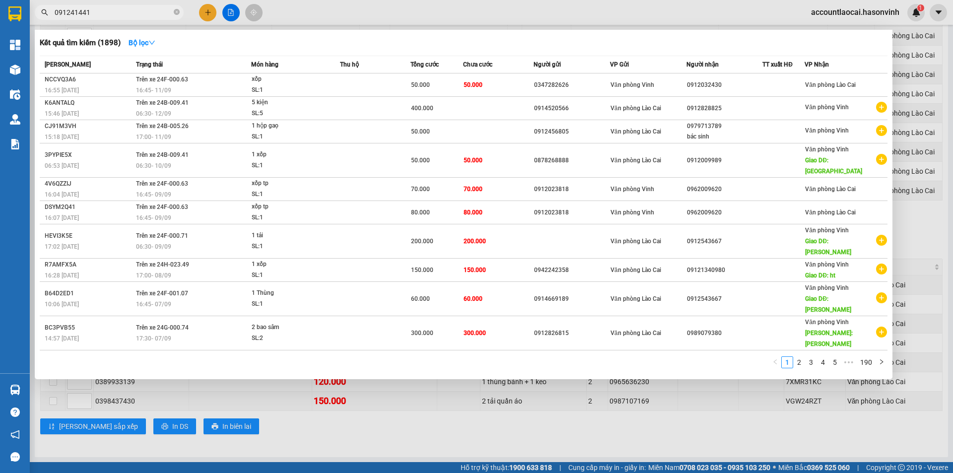  I want to click on span: Trên xe 24F-001.07, so click(162, 293).